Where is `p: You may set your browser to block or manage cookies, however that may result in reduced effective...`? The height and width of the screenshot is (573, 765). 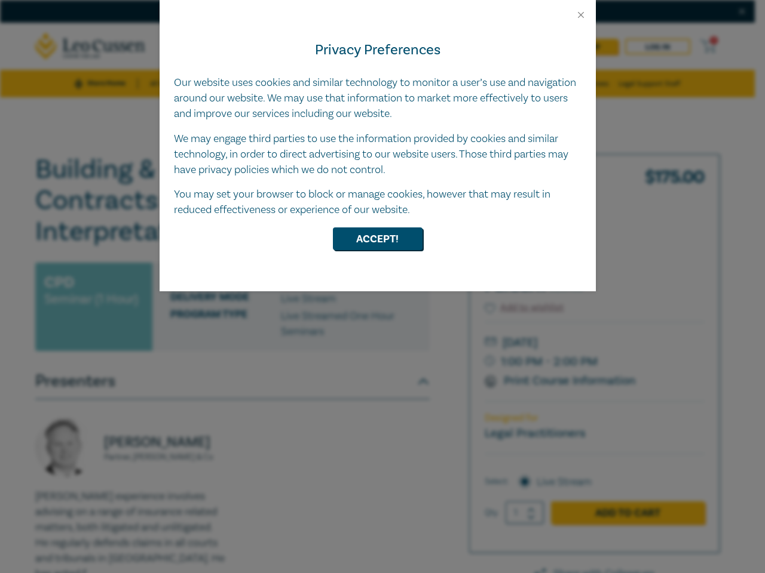
p: You may set your browser to block or manage cookies, however that may result in reduced effective... is located at coordinates (378, 202).